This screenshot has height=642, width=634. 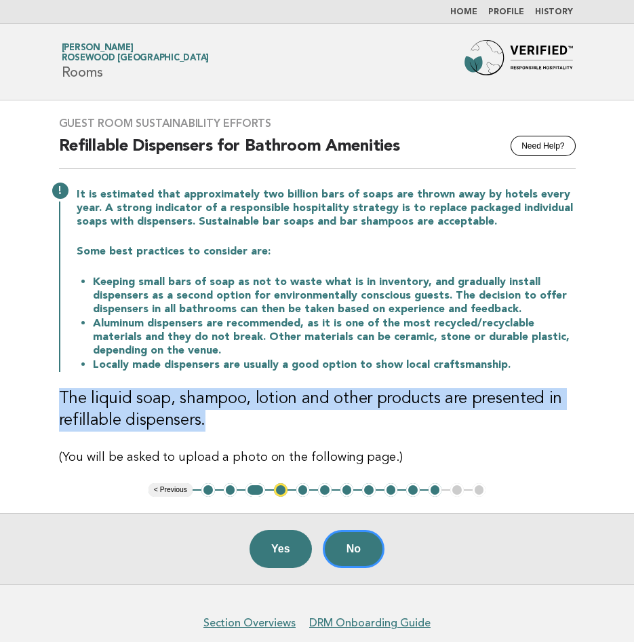 I want to click on button: 2, so click(x=231, y=490).